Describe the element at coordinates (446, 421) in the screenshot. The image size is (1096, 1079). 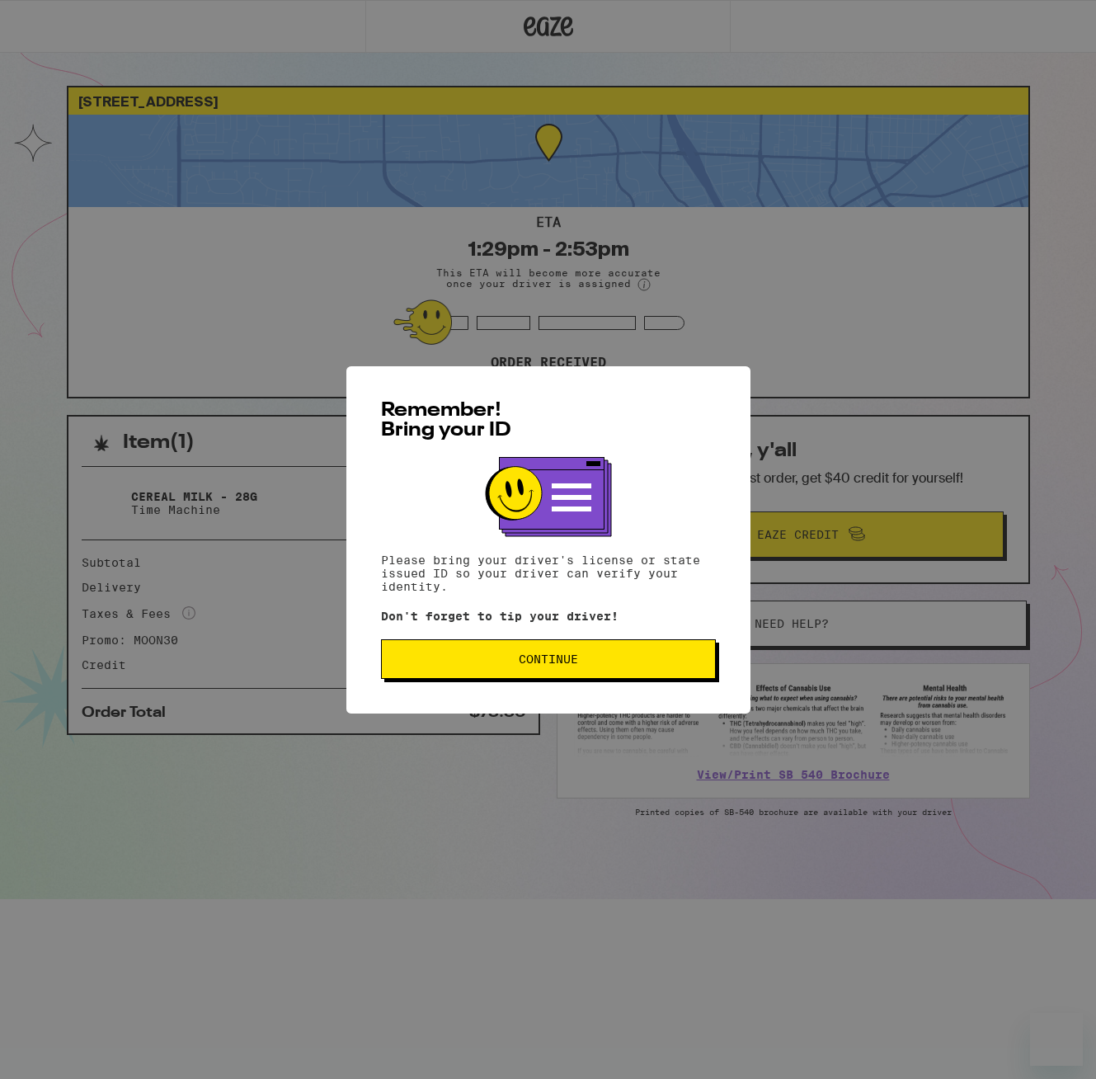
I see `span: Remember! Bring your ID` at that location.